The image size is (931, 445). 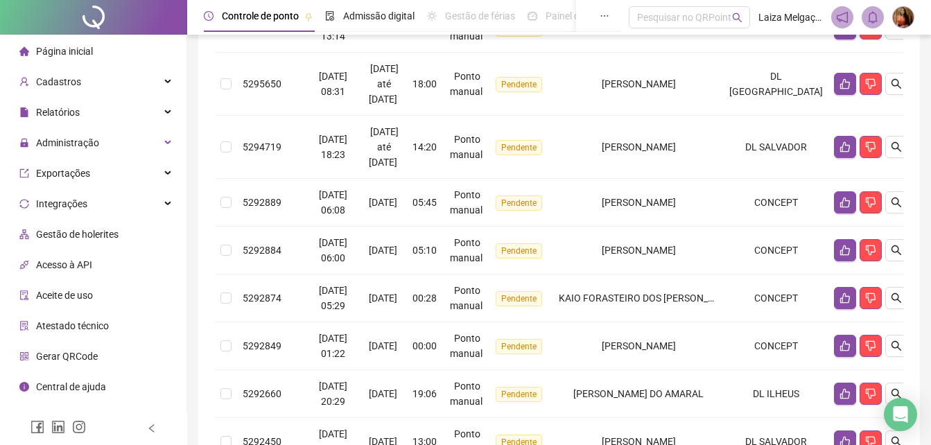 I want to click on span: Gestão de holerites, so click(x=77, y=234).